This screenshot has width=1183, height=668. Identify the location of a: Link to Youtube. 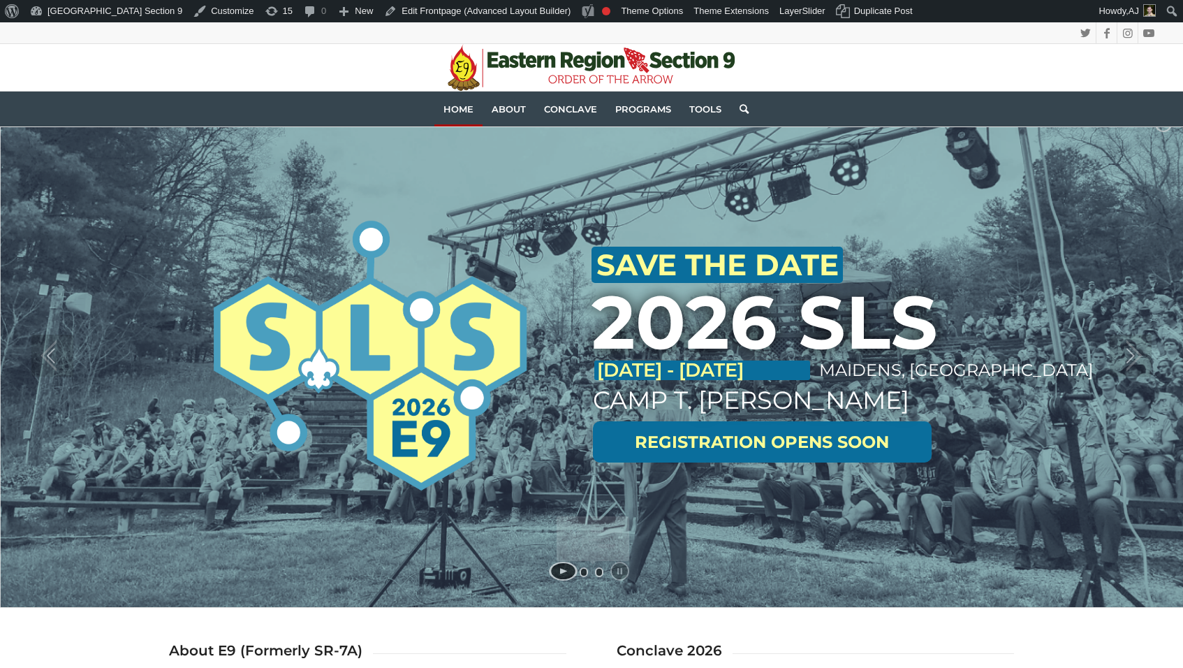
(1149, 33).